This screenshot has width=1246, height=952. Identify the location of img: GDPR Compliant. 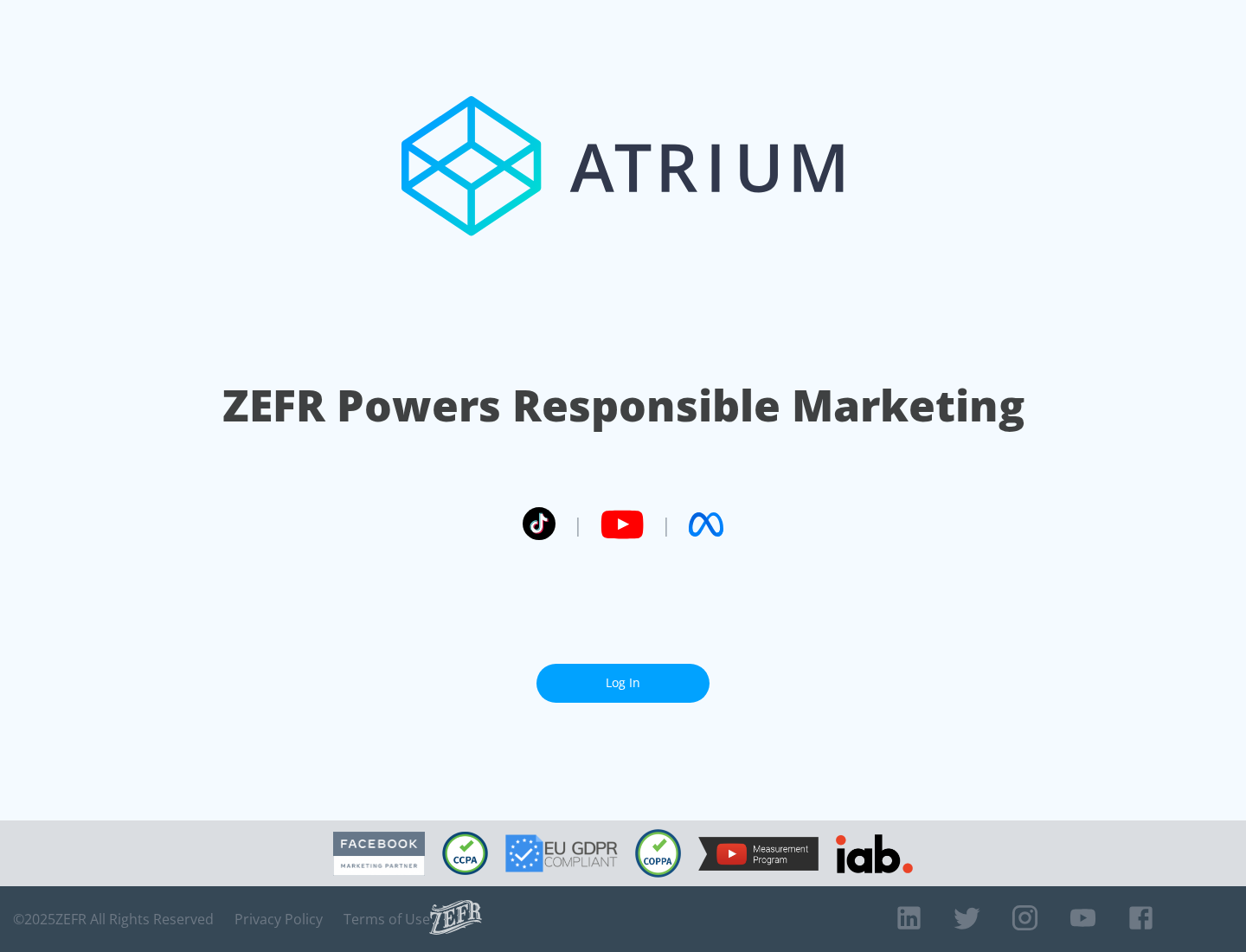
(562, 854).